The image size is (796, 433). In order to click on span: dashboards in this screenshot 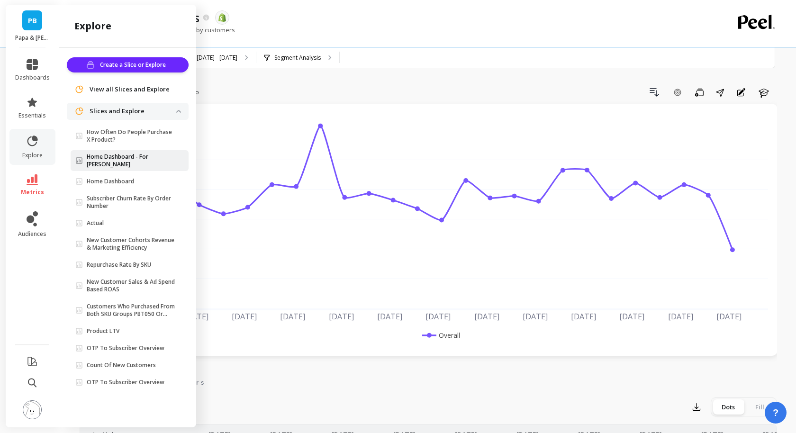, I will do `click(32, 78)`.